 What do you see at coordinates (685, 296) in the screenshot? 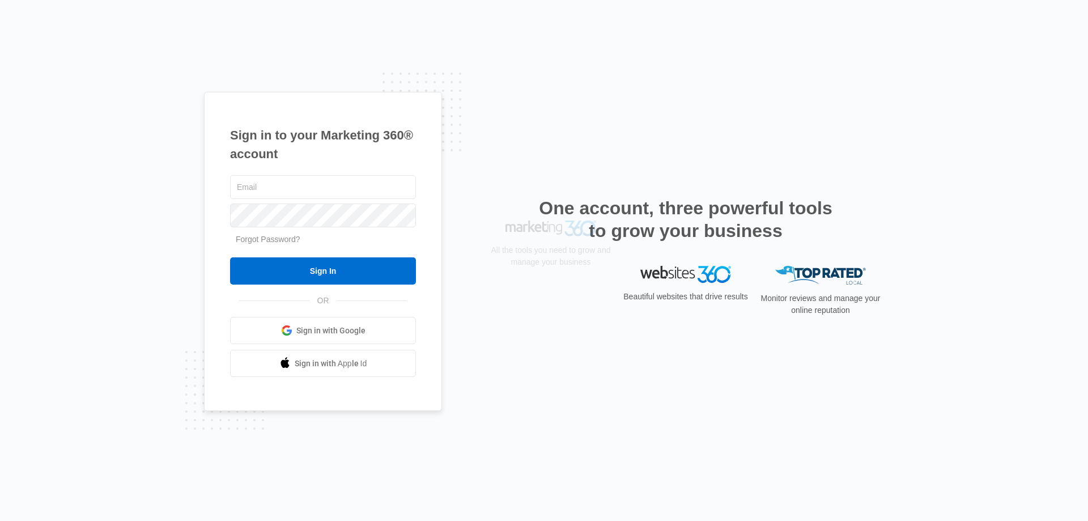
I see `p: Beautiful websites that drive results` at bounding box center [685, 296].